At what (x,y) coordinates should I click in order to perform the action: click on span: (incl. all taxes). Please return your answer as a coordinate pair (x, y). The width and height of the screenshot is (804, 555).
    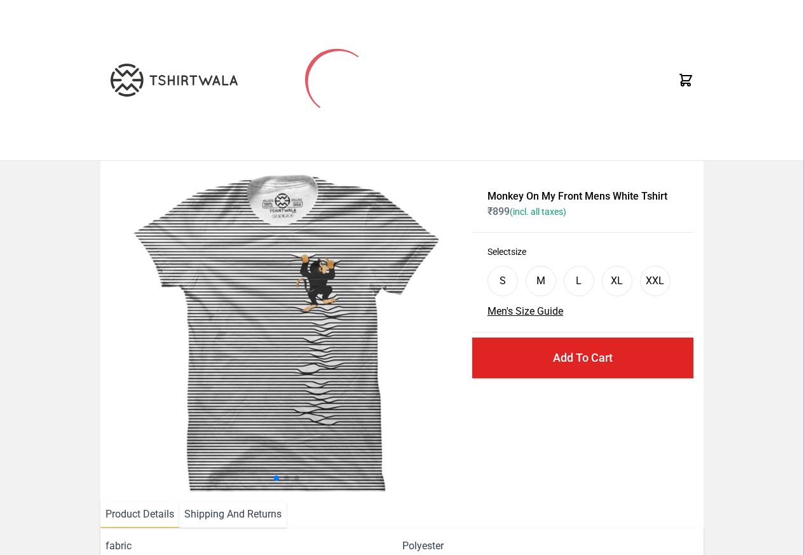
    Looking at the image, I should click on (538, 212).